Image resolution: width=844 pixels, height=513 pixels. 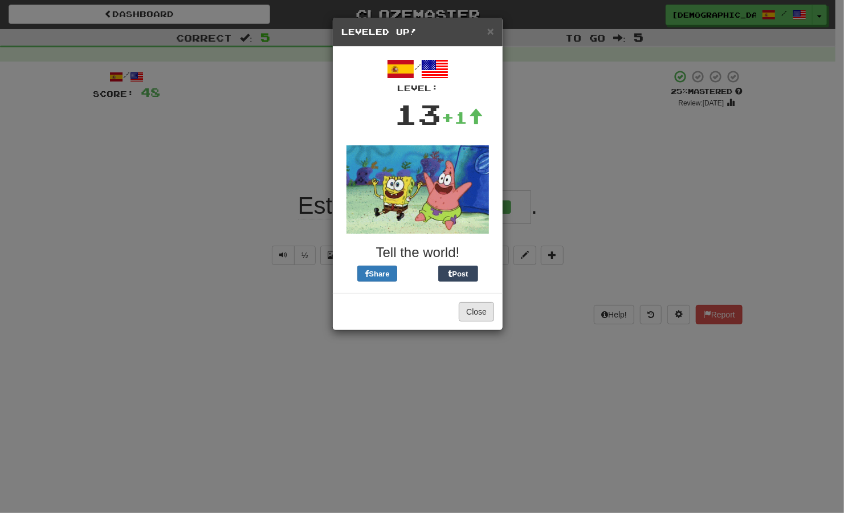 What do you see at coordinates (418, 189) in the screenshot?
I see `img: spongebob-53e4afb176f15ec50bbd25504a55505dc7932d5912ae3779acb110eb58d89fe3.gif` at bounding box center [418, 189].